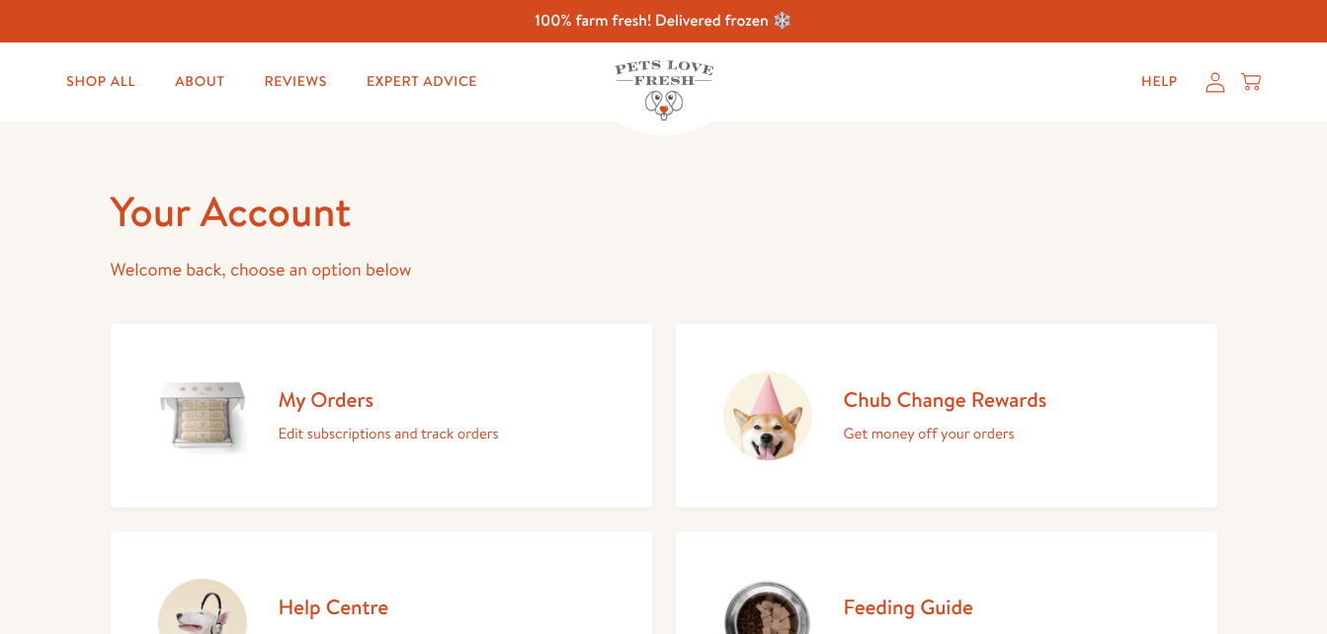 This screenshot has width=1327, height=634. What do you see at coordinates (664, 211) in the screenshot?
I see `h1: Your Account` at bounding box center [664, 211].